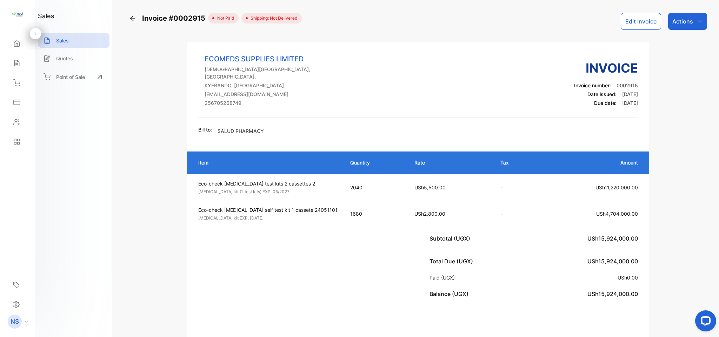  I want to click on p: Bill to:, so click(205, 130).